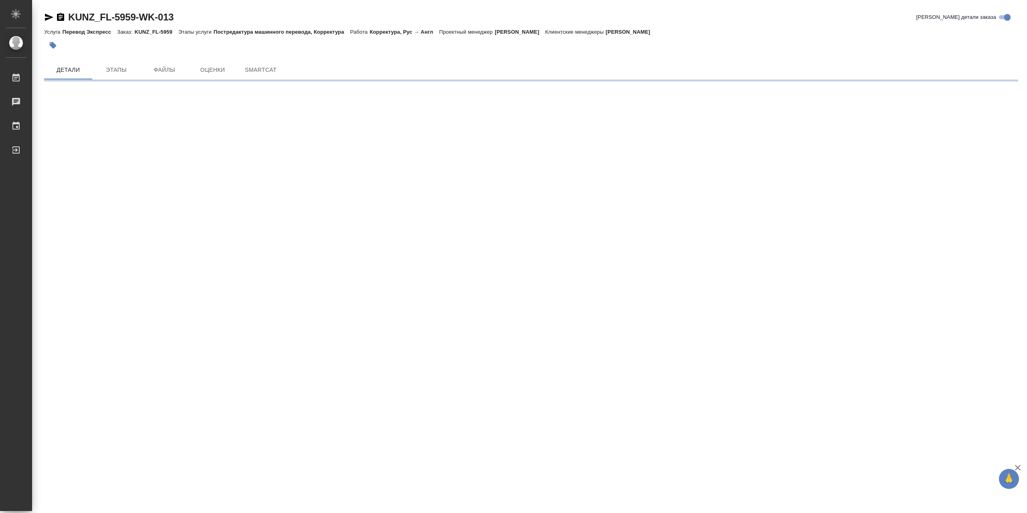 The height and width of the screenshot is (513, 1027). What do you see at coordinates (53, 32) in the screenshot?
I see `p: Услуга` at bounding box center [53, 32].